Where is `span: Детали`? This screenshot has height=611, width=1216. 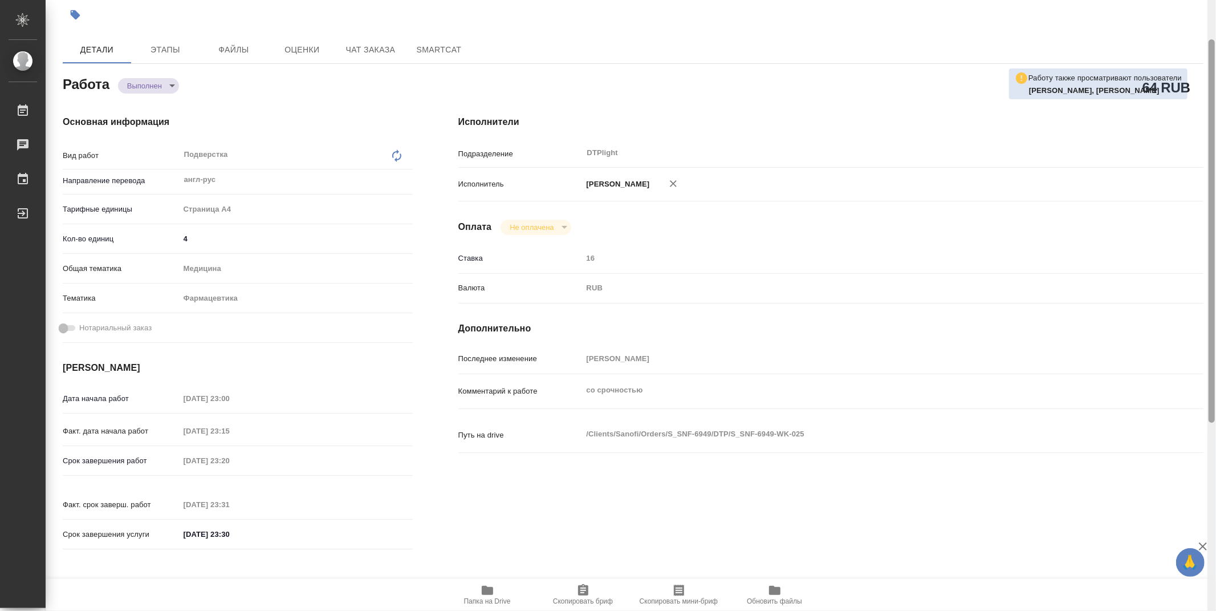 span: Детали is located at coordinates (97, 50).